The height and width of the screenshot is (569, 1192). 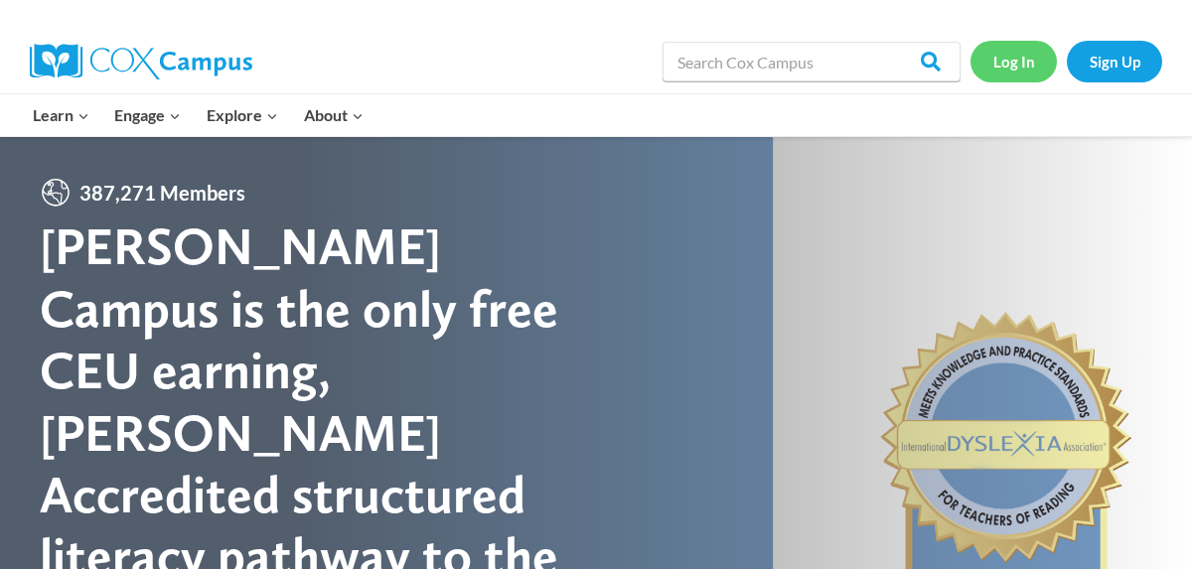 I want to click on input: Search Cox Campus, so click(x=812, y=62).